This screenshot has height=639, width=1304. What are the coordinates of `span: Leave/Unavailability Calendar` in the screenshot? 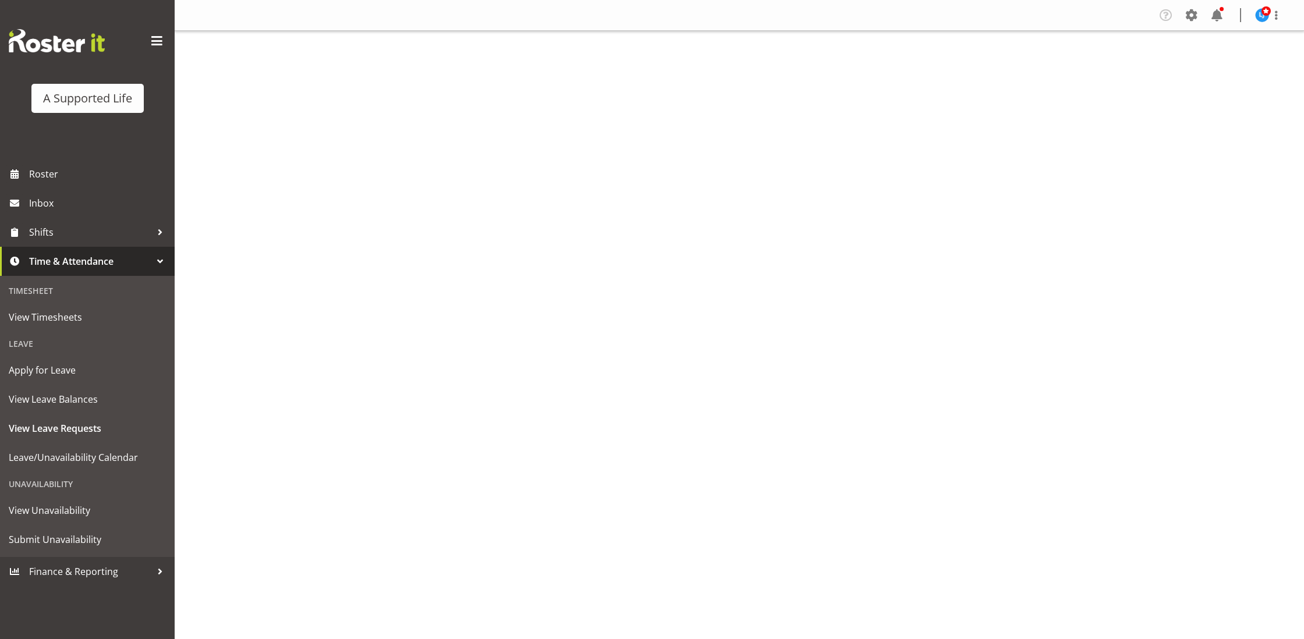 It's located at (87, 457).